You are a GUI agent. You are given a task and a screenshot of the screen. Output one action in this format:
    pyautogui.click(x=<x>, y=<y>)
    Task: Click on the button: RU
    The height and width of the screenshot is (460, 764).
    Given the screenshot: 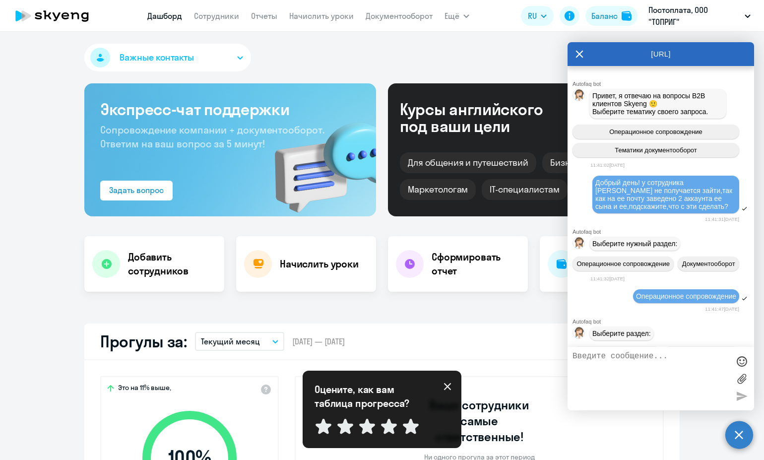 What is the action you would take?
    pyautogui.click(x=537, y=16)
    